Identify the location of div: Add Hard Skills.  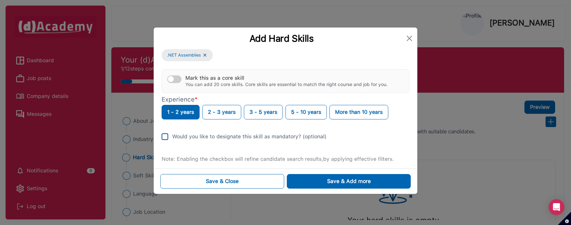
(281, 38).